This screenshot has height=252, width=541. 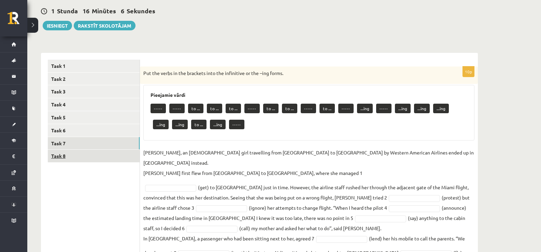 I want to click on a: Task 8, so click(x=93, y=156).